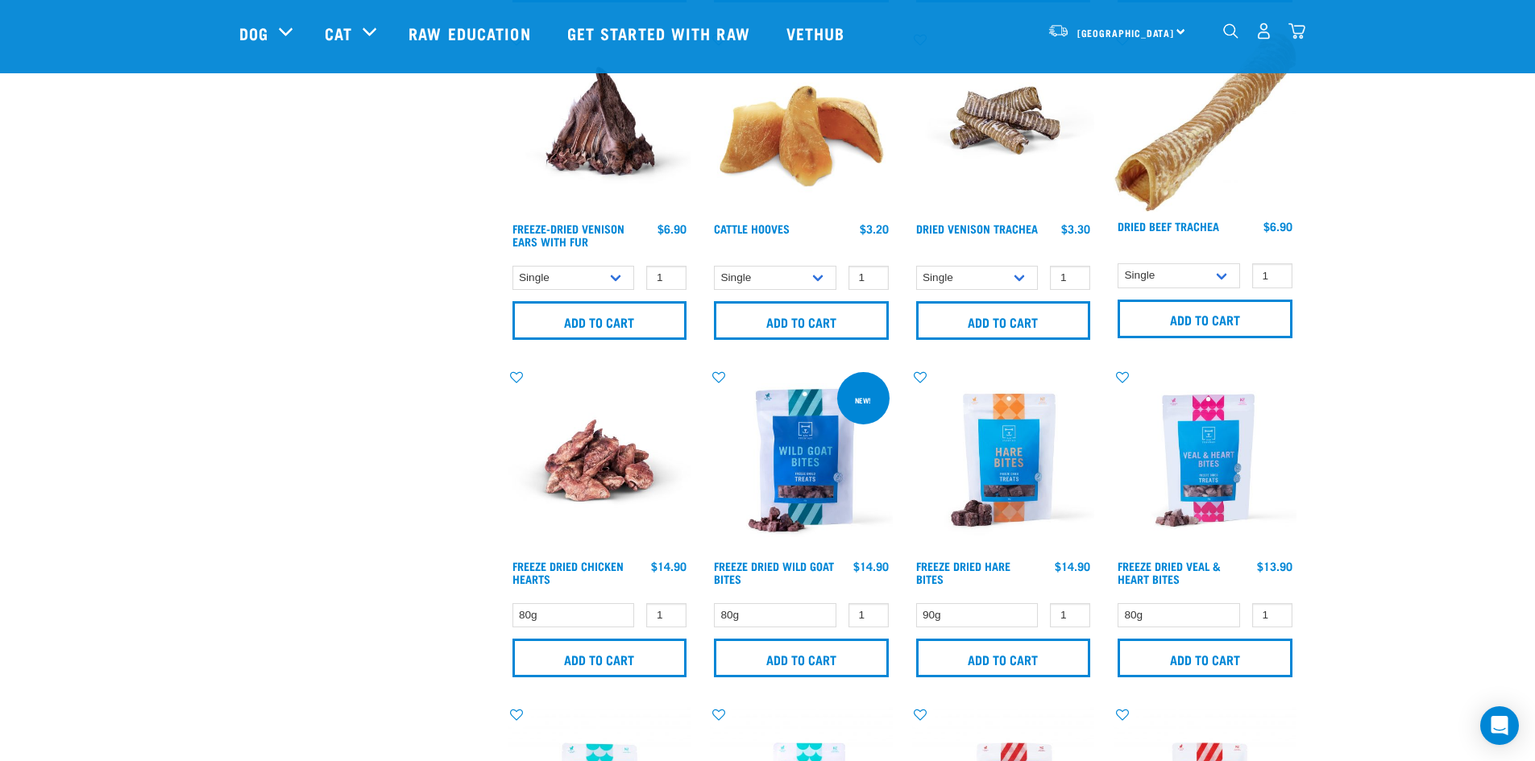  Describe the element at coordinates (1296, 31) in the screenshot. I see `img: home-icon@2x.png` at that location.